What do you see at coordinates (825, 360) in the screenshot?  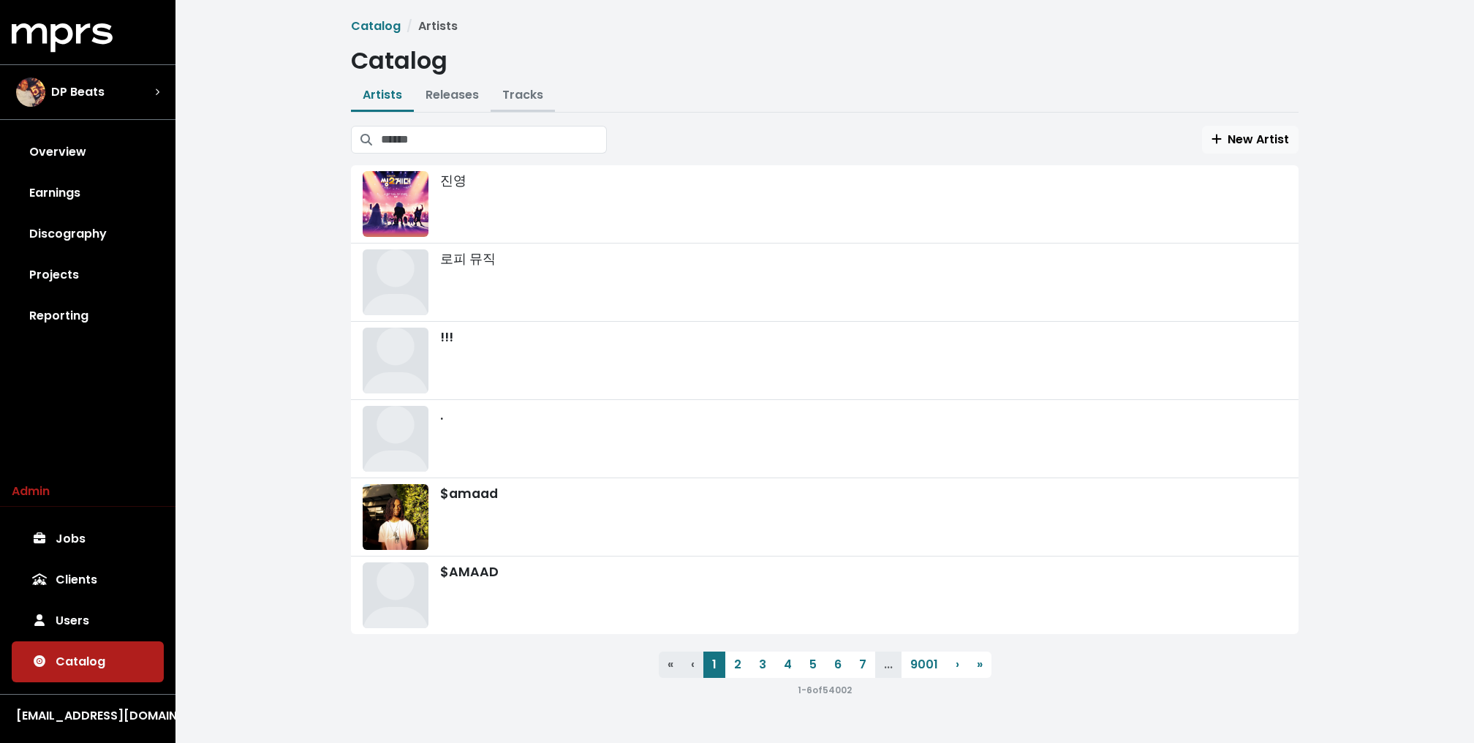 I see `a: This artist!!!` at bounding box center [825, 360].